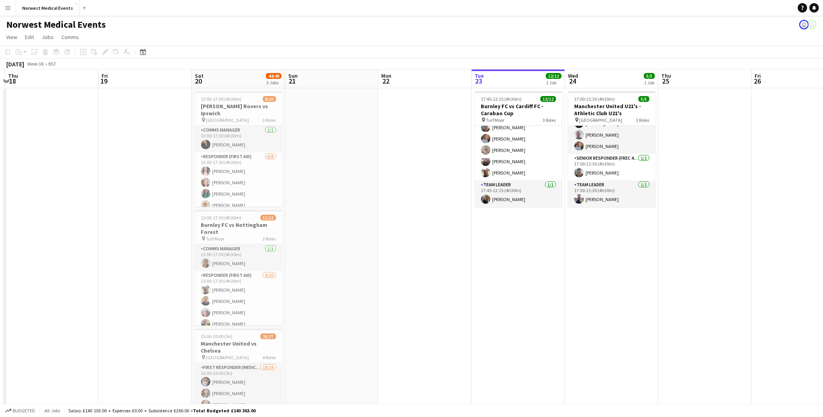 The image size is (823, 417). What do you see at coordinates (24, 411) in the screenshot?
I see `span: Budgeted` at bounding box center [24, 411].